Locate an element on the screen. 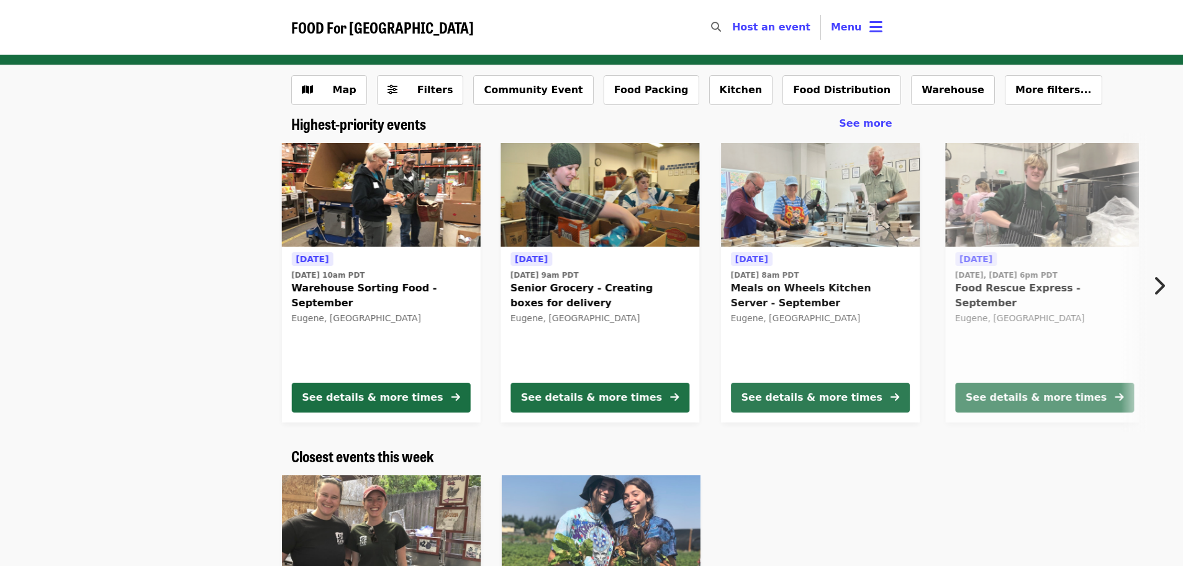  span: More filters... is located at coordinates (1053, 89).